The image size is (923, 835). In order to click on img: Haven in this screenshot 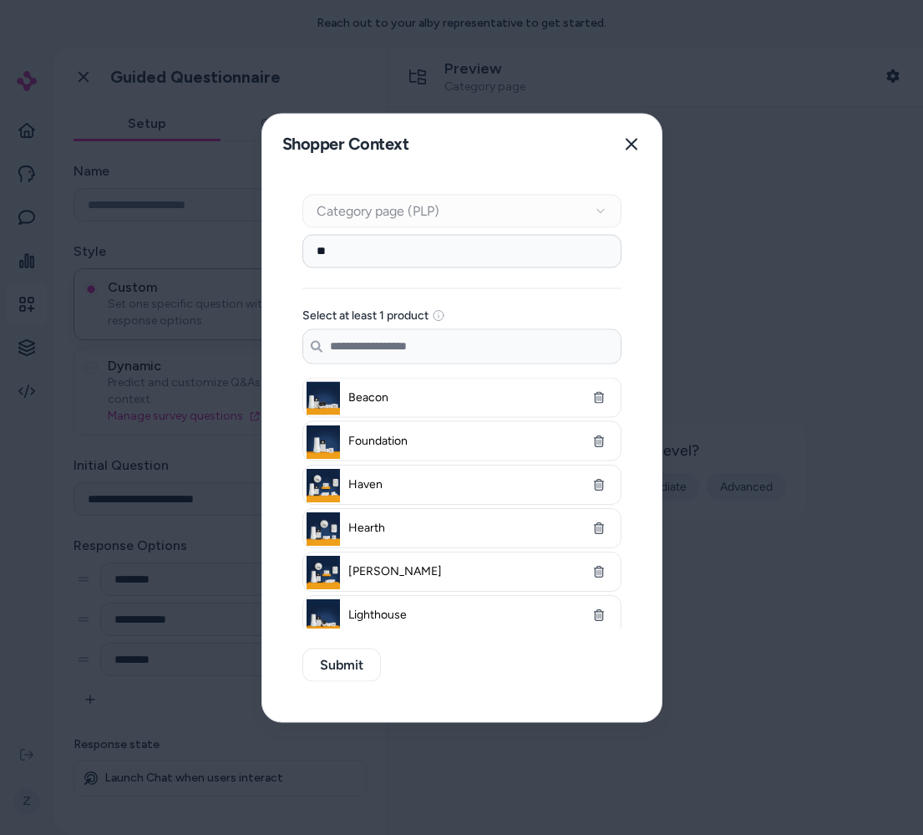, I will do `click(323, 485)`.